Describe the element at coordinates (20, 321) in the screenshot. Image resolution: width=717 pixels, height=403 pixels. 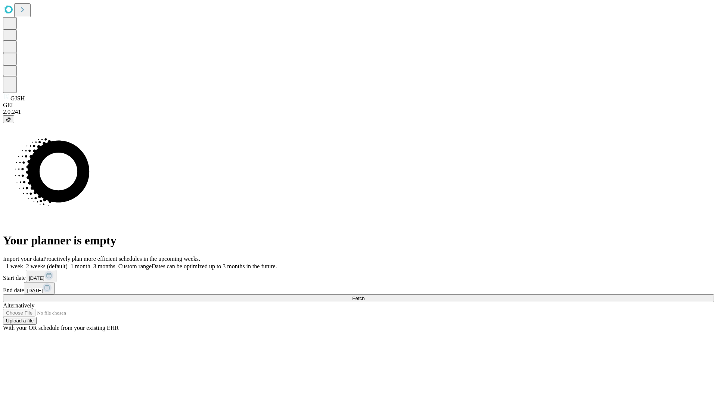
I see `button: Upload a file` at that location.